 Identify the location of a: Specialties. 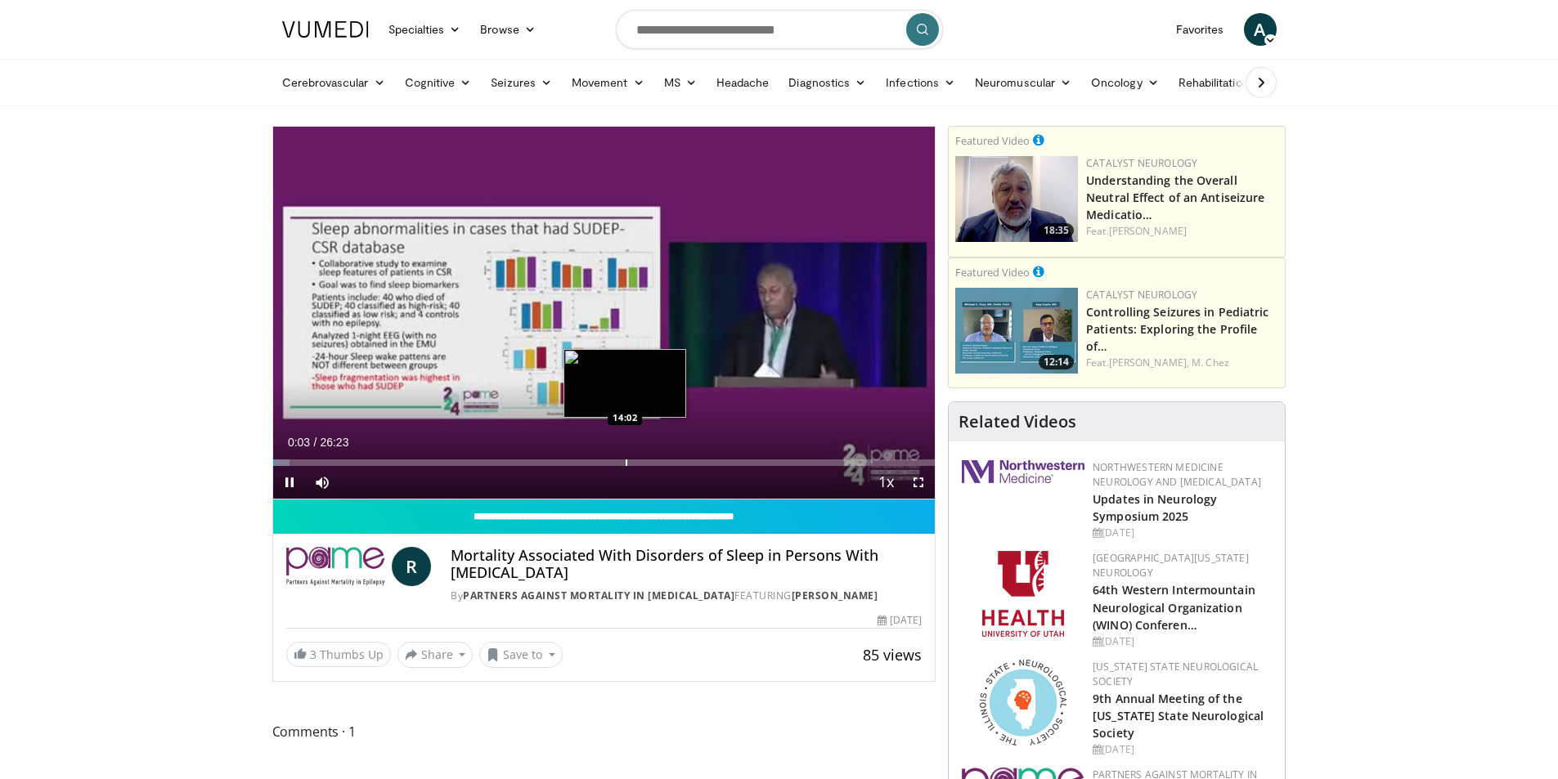
(424, 29).